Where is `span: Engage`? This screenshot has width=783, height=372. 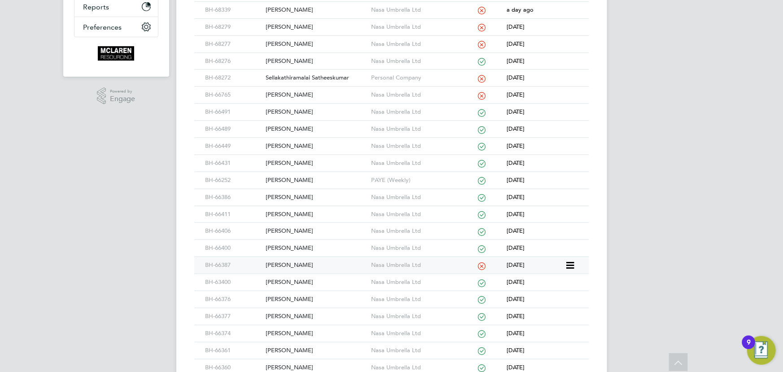
span: Engage is located at coordinates (123, 99).